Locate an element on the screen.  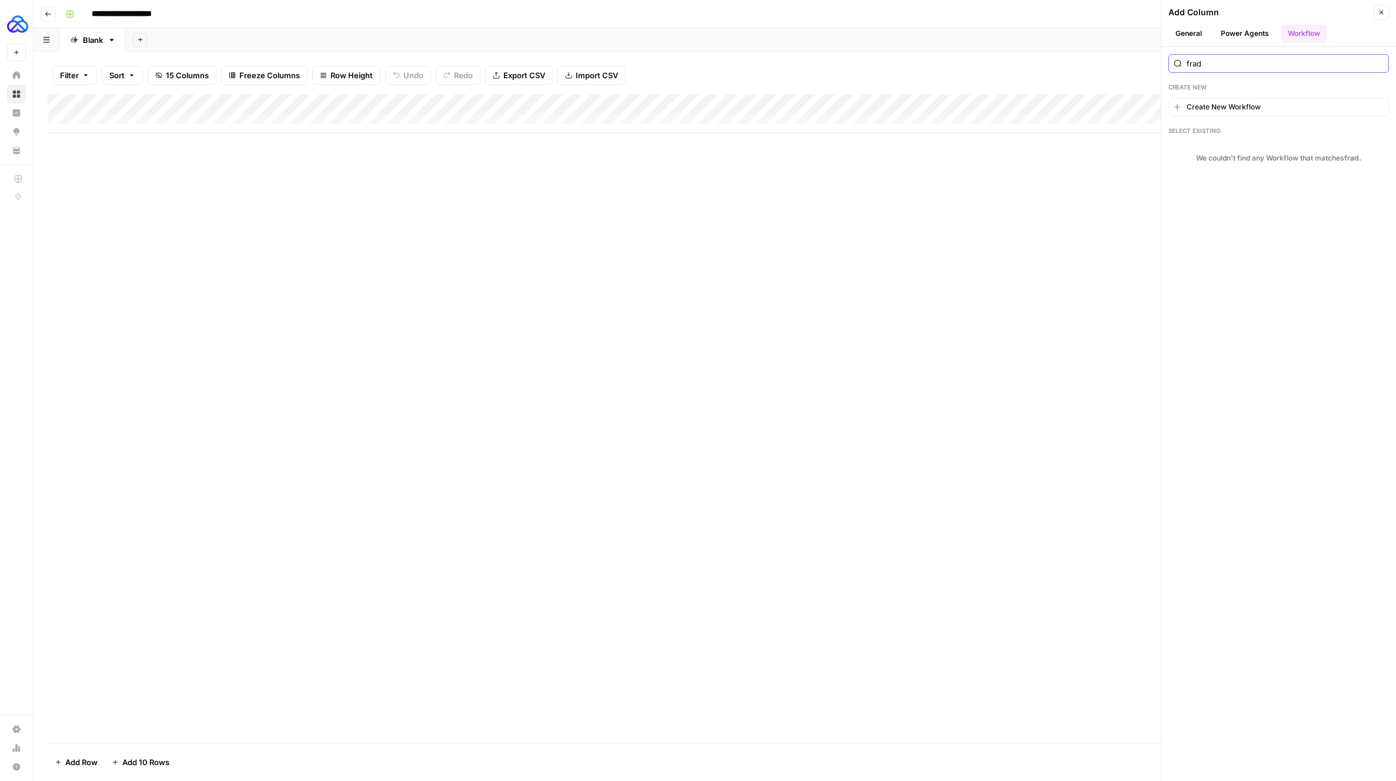
span: Import CSV is located at coordinates (597, 75).